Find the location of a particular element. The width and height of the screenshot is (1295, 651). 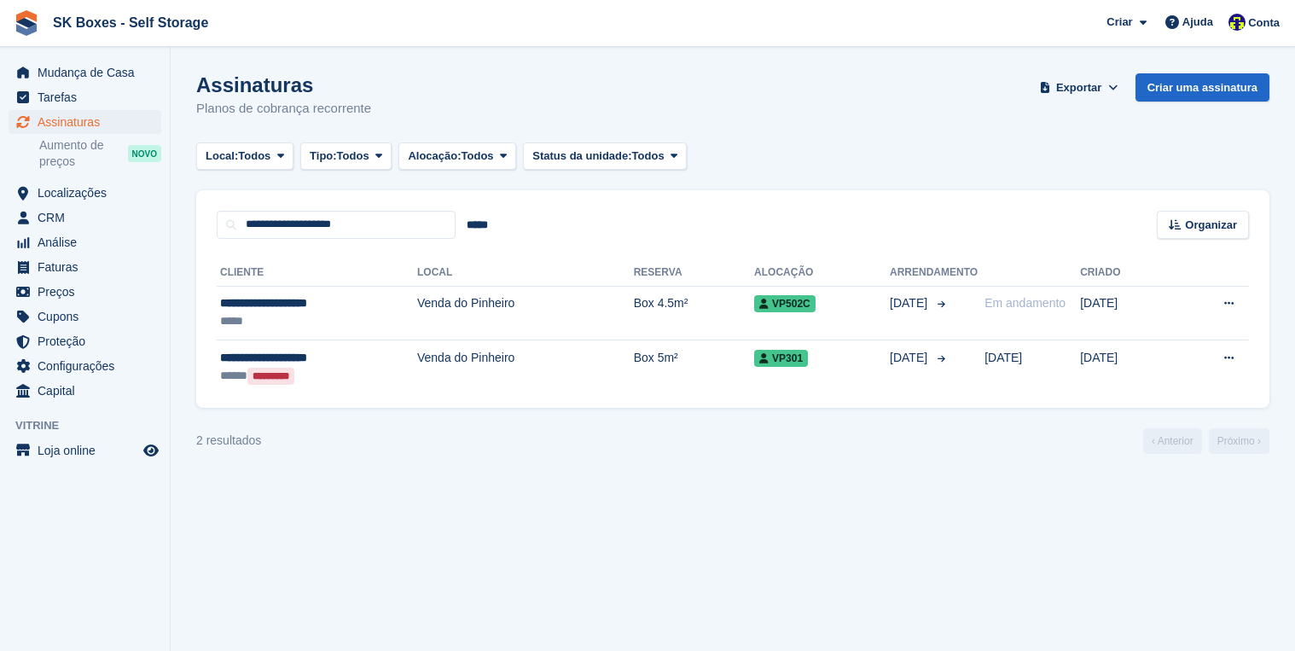

span: Proteção is located at coordinates (89, 341).